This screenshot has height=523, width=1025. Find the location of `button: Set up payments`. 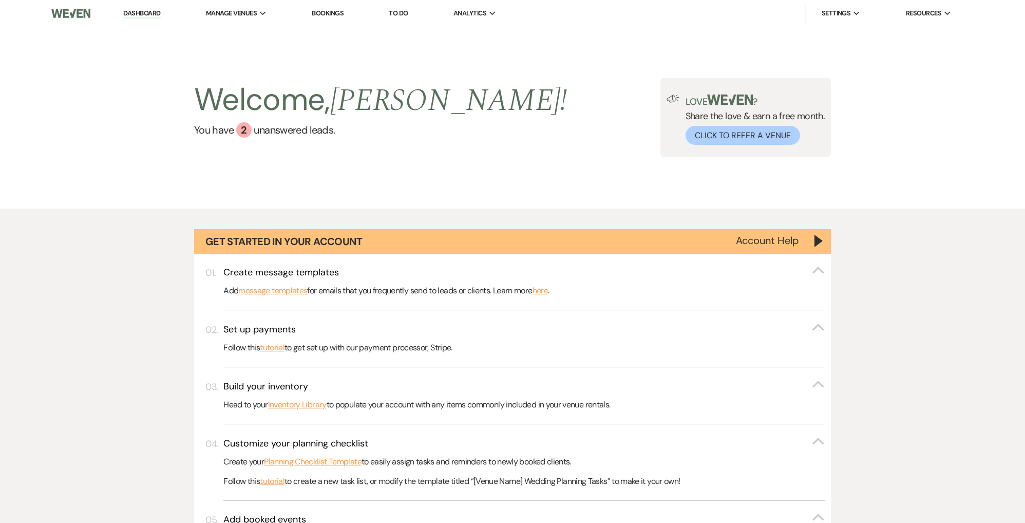

button: Set up payments is located at coordinates (524, 329).